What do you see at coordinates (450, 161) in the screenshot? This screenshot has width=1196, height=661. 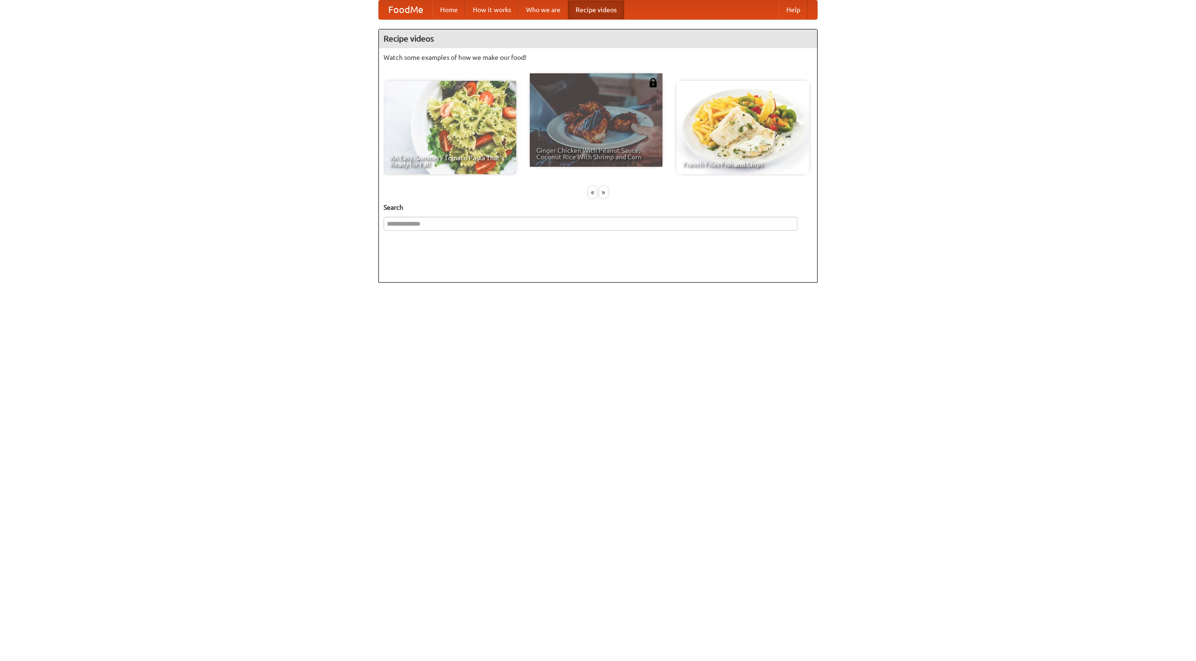 I see `span: An Easy, Summery Tomato Pasta That's Ready for Fall` at bounding box center [450, 161].